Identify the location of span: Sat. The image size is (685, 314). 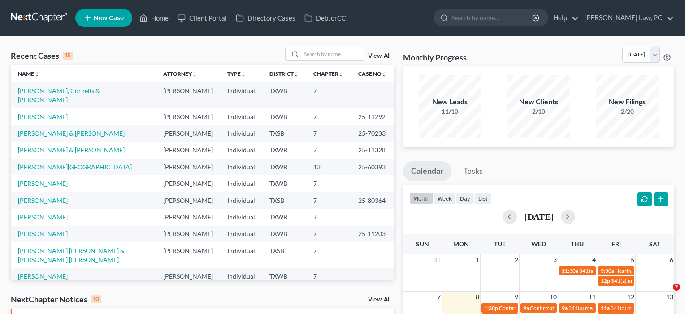
(654, 244).